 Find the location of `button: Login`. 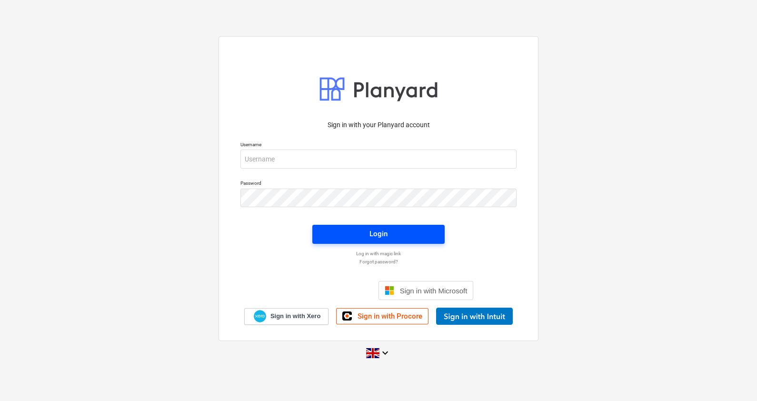

button: Login is located at coordinates (379, 234).